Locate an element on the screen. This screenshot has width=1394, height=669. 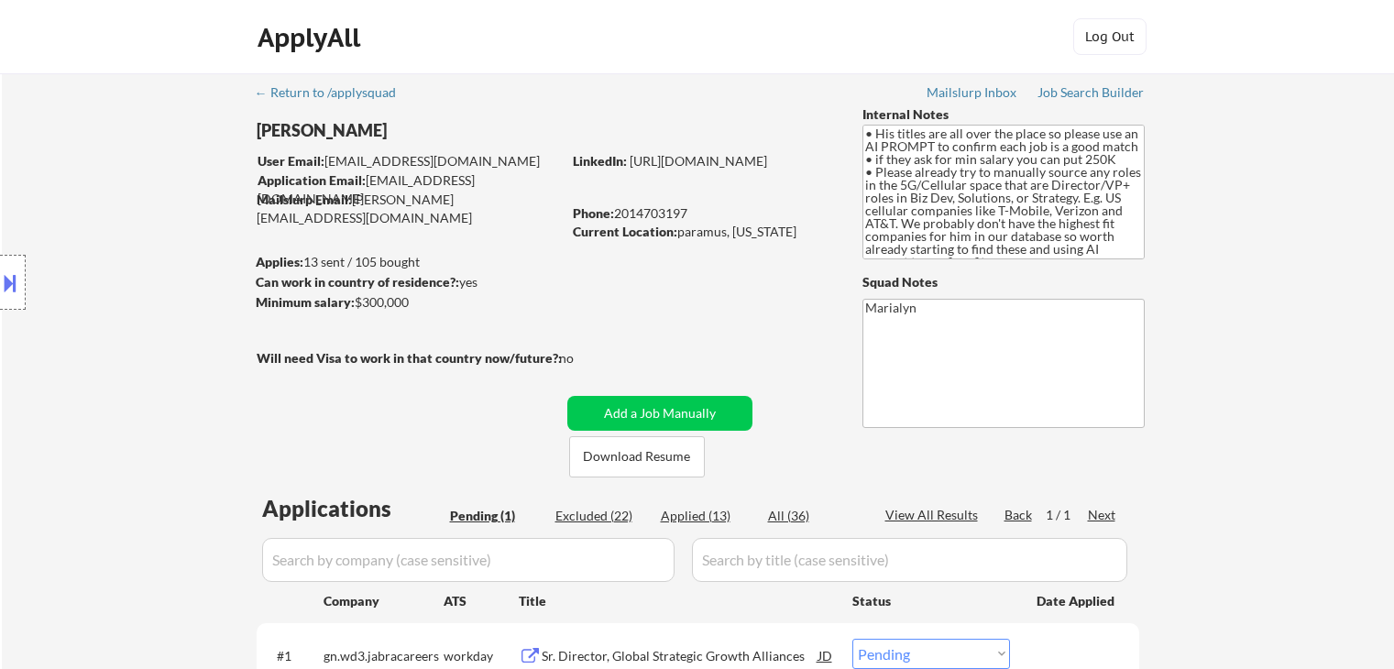
div: #1 is located at coordinates (292, 656).